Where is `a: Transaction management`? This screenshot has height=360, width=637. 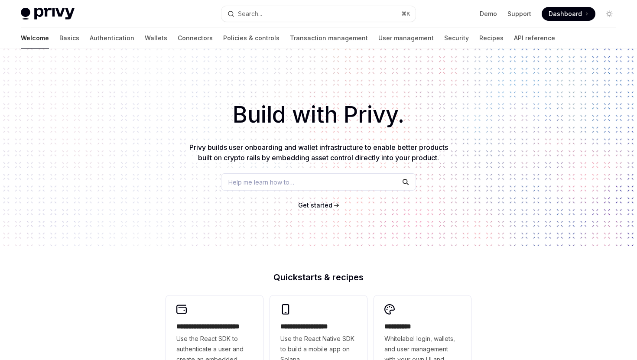 a: Transaction management is located at coordinates (329, 38).